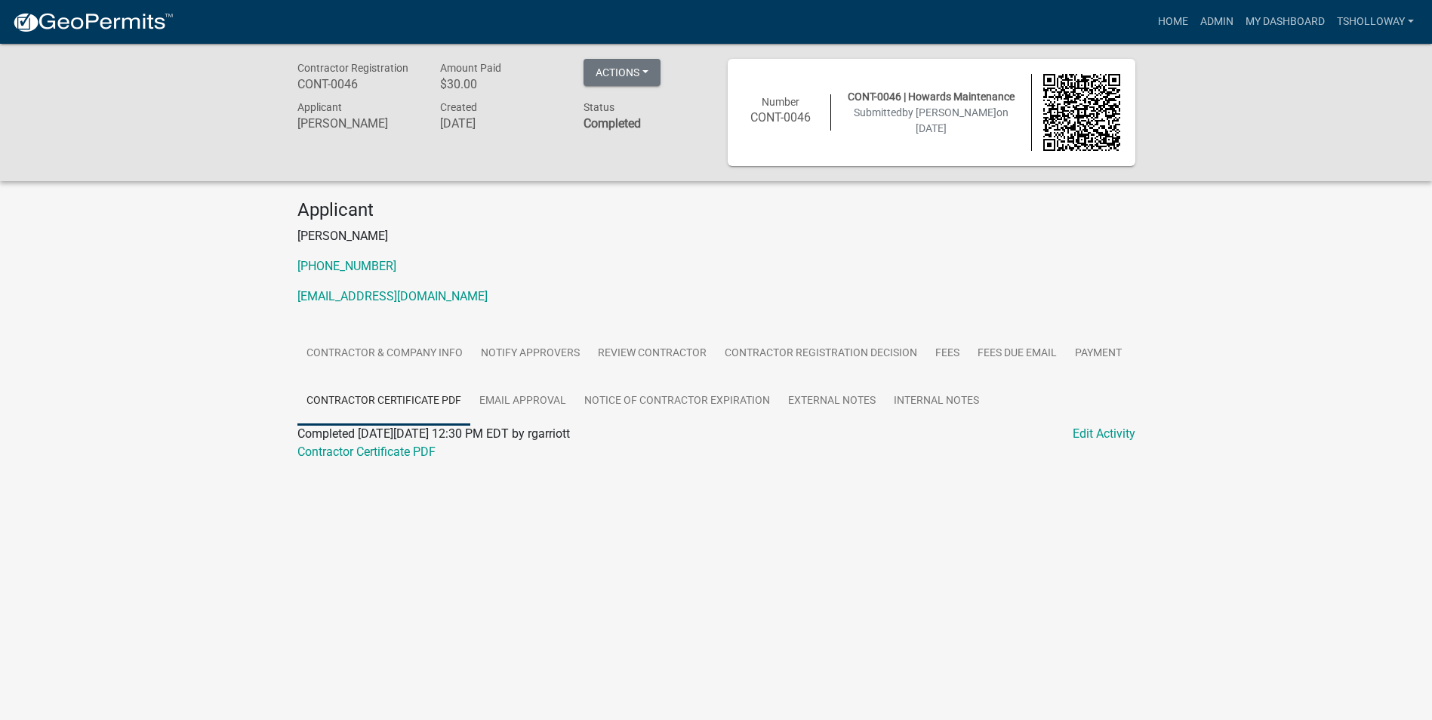 This screenshot has width=1432, height=720. What do you see at coordinates (1217, 22) in the screenshot?
I see `a: Admin` at bounding box center [1217, 22].